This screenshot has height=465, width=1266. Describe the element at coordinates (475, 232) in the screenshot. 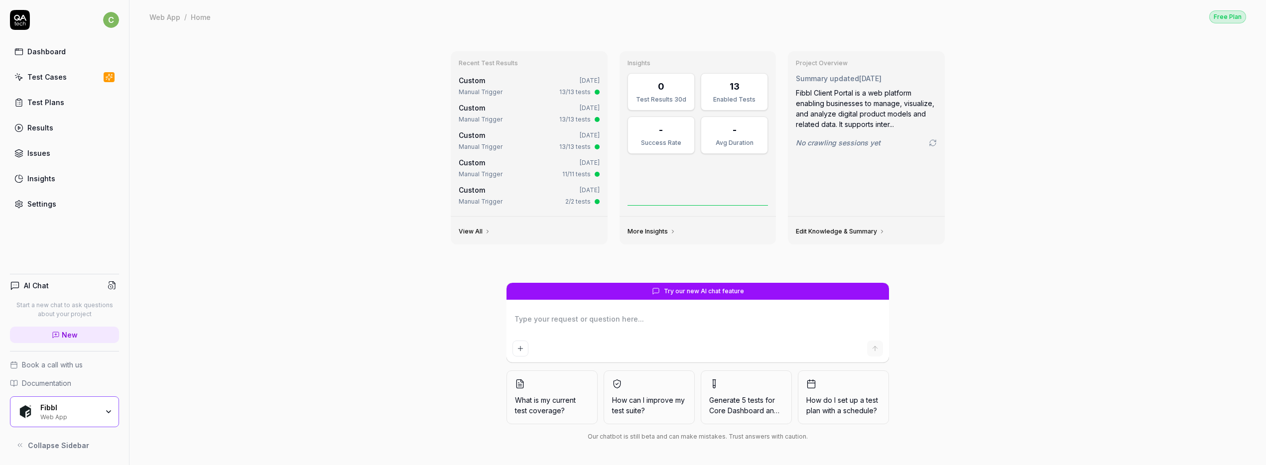

I see `a: View All` at that location.